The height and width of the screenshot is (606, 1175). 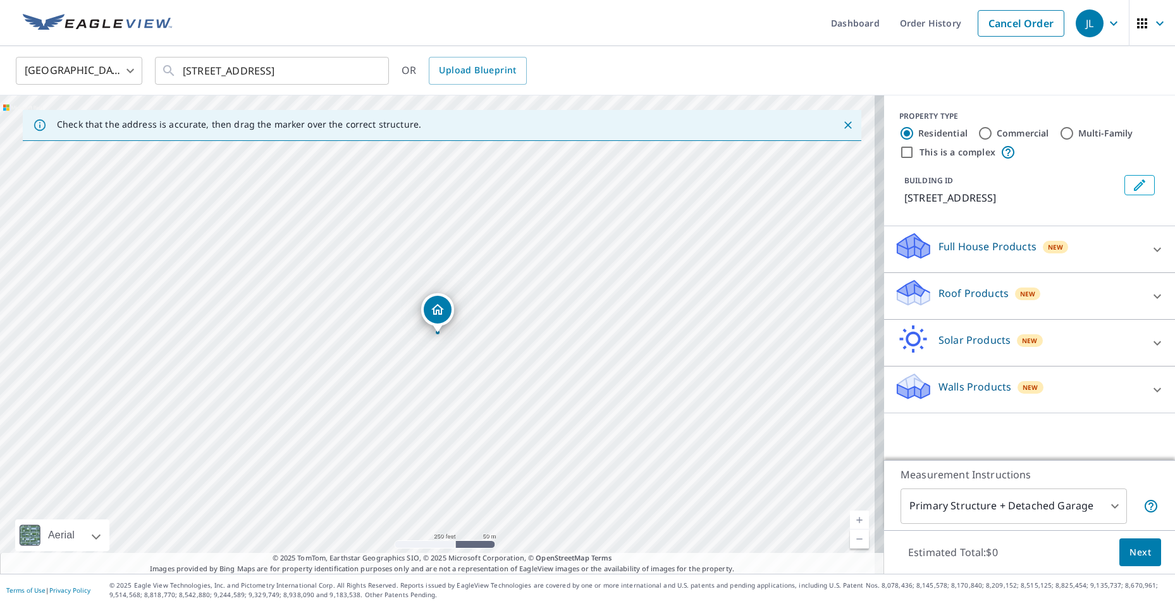 I want to click on a: Terms of Use, so click(x=26, y=591).